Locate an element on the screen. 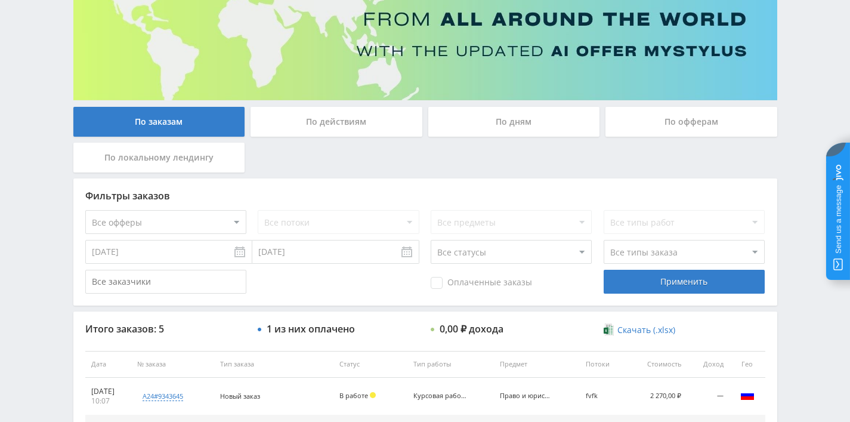 The image size is (850, 422). div: a24#9343645 is located at coordinates (163, 396).